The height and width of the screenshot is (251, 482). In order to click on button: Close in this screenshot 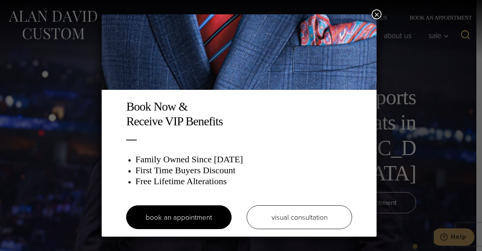, I will do `click(377, 14)`.